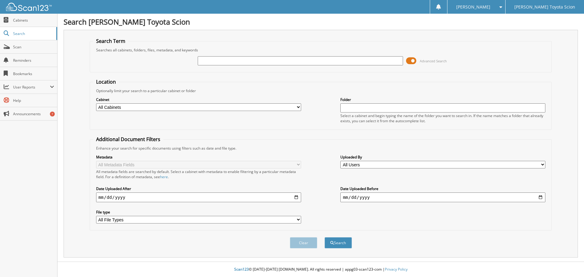 This screenshot has height=277, width=584. Describe the element at coordinates (29, 7) in the screenshot. I see `img: scan123-logo-white.svg` at that location.